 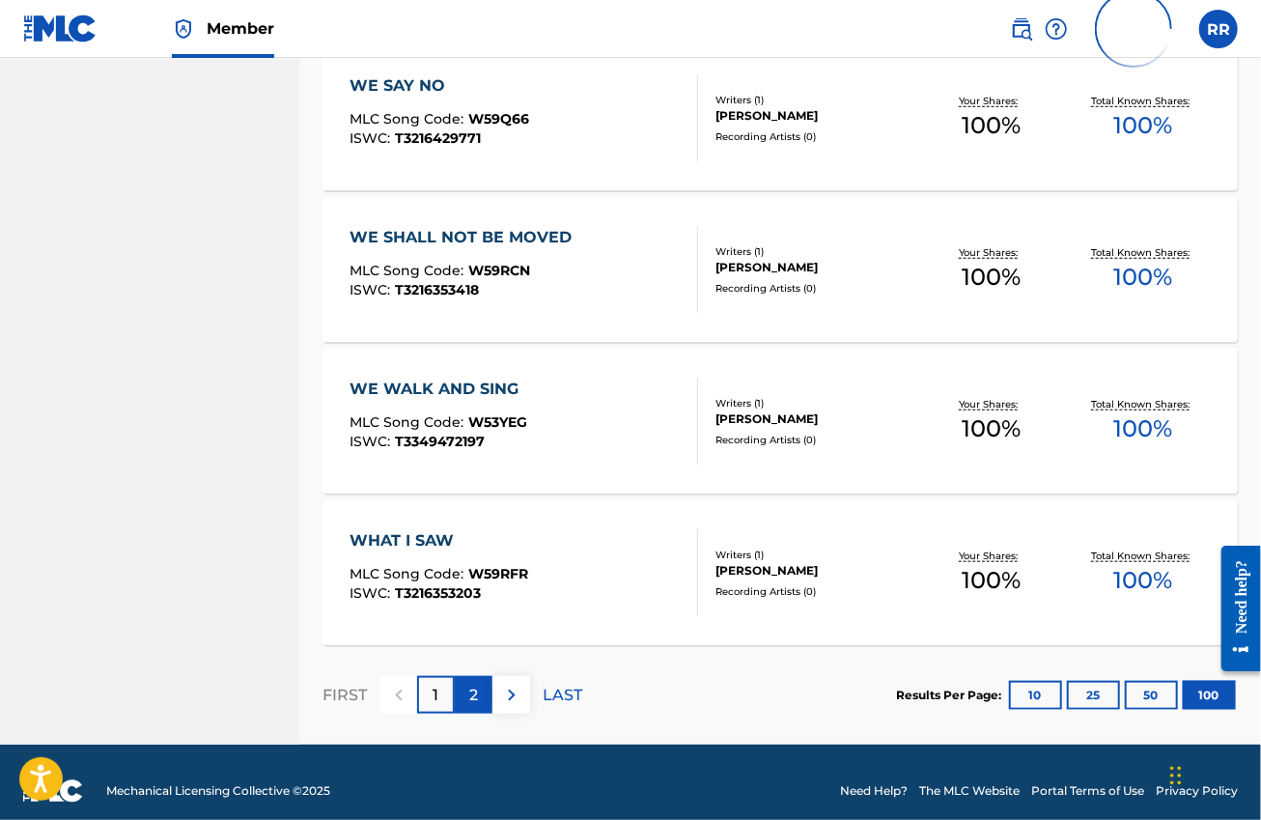 I want to click on div: Help, so click(x=1056, y=29).